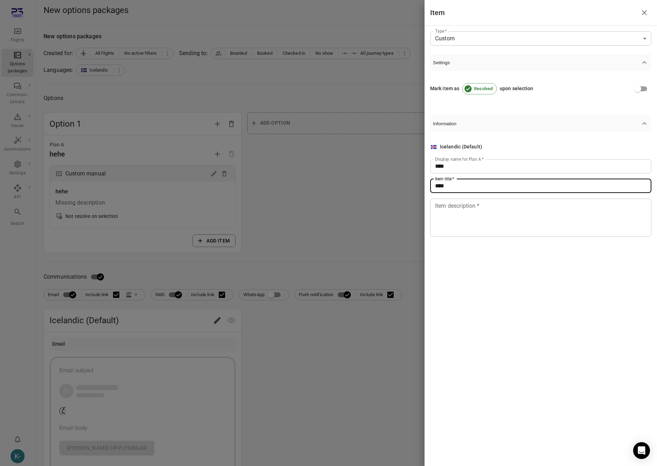 The width and height of the screenshot is (657, 466). Describe the element at coordinates (644, 13) in the screenshot. I see `button: Close drawer` at that location.